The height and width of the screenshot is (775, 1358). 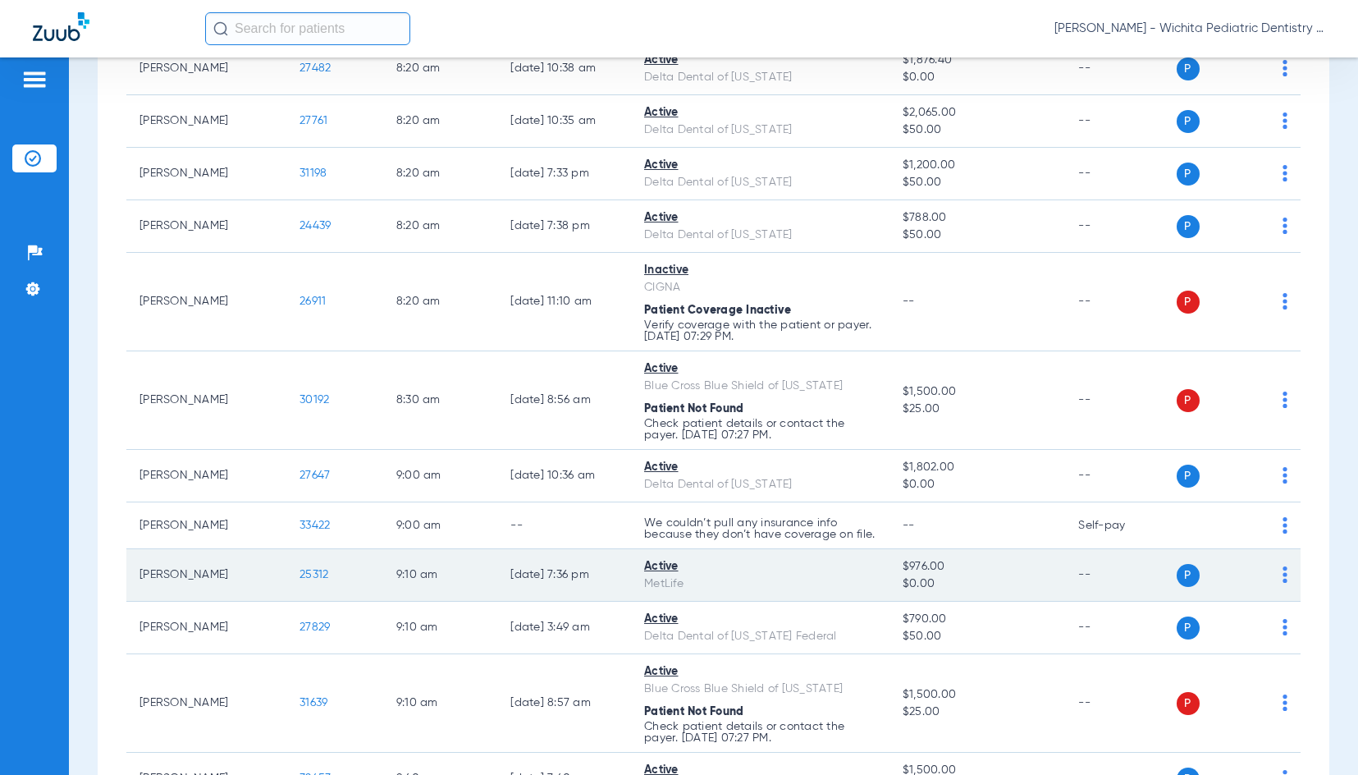 What do you see at coordinates (760, 287) in the screenshot?
I see `div: CIGNA` at bounding box center [760, 287].